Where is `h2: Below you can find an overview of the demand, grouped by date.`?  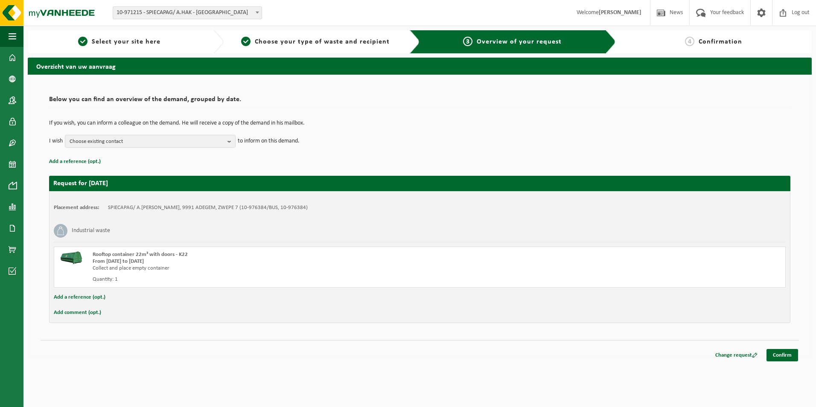 h2: Below you can find an overview of the demand, grouped by date. is located at coordinates (420, 102).